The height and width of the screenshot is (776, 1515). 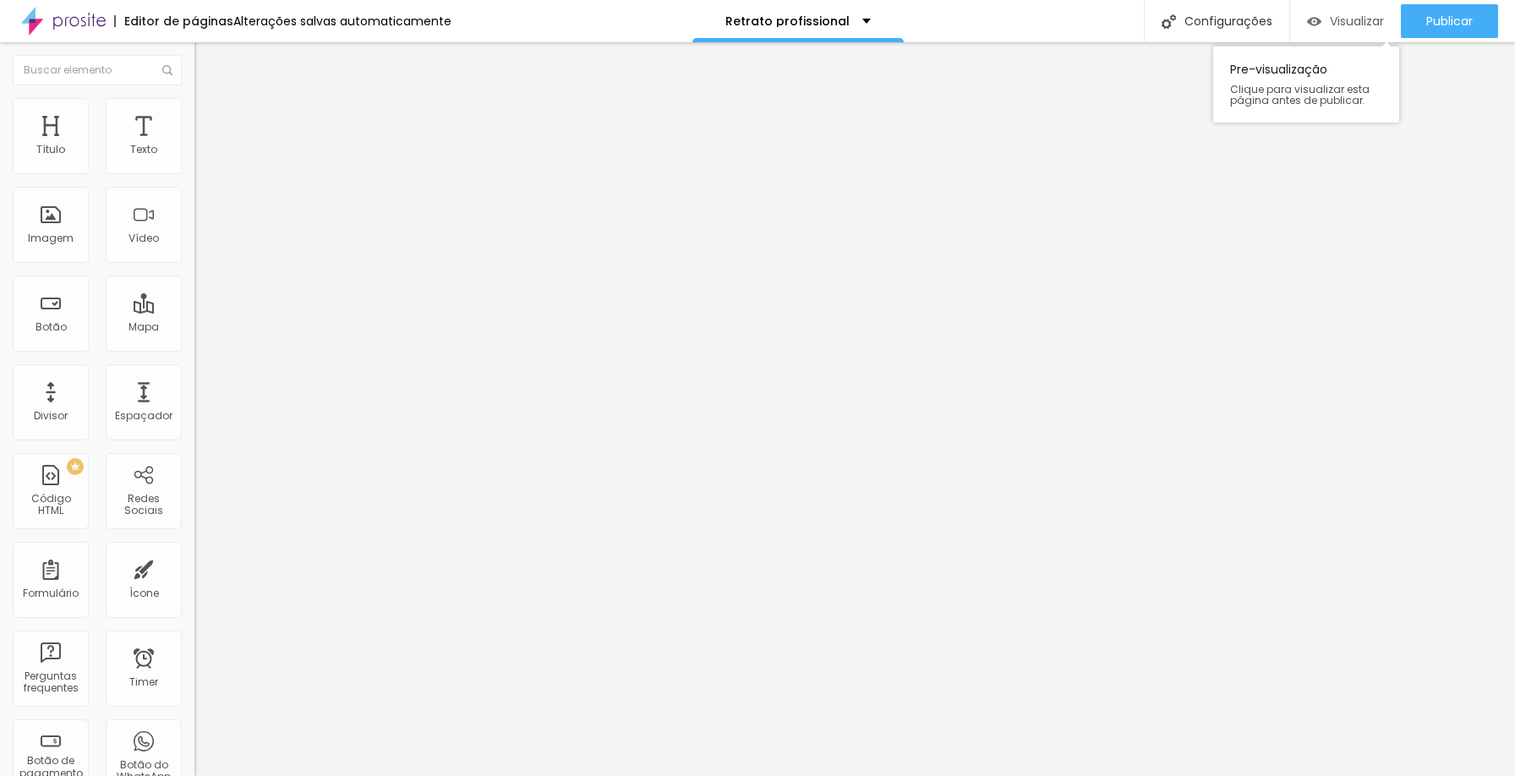 What do you see at coordinates (144, 238) in the screenshot?
I see `div: Vídeo` at bounding box center [144, 238].